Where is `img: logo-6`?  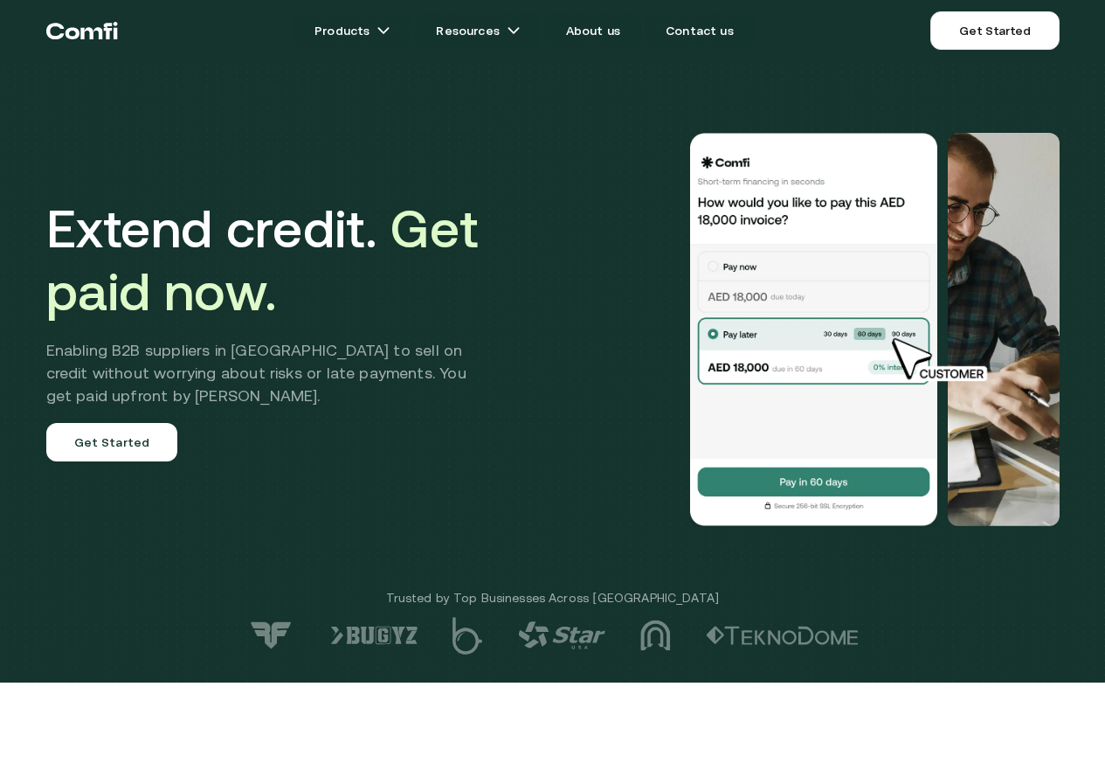
img: logo-6 is located at coordinates (374, 635).